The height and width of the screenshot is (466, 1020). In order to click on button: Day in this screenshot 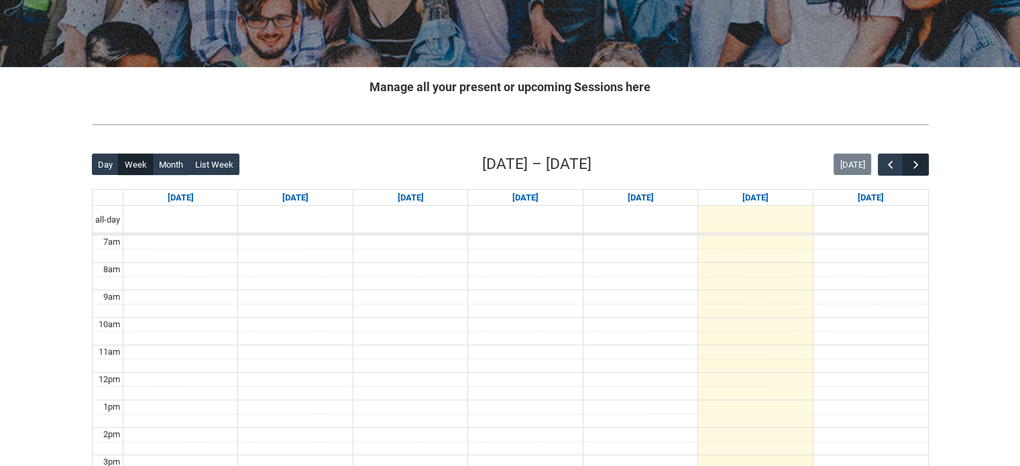, I will do `click(105, 164)`.